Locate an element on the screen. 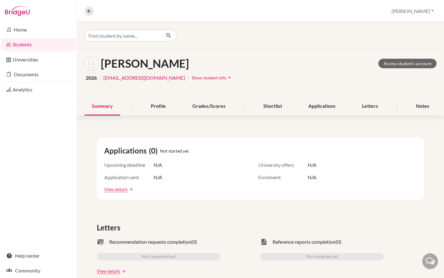 The width and height of the screenshot is (444, 278). button: Show student infoarrow_drop_down is located at coordinates (212, 77).